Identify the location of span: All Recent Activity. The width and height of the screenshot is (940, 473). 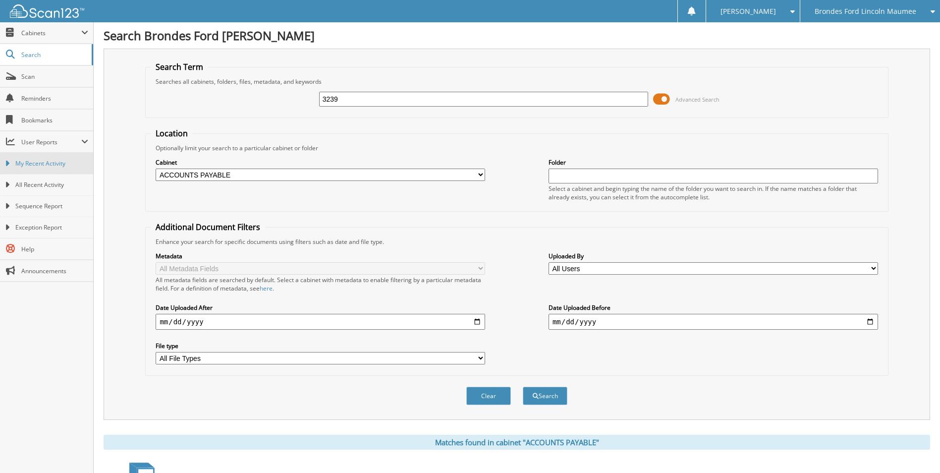
(52, 185).